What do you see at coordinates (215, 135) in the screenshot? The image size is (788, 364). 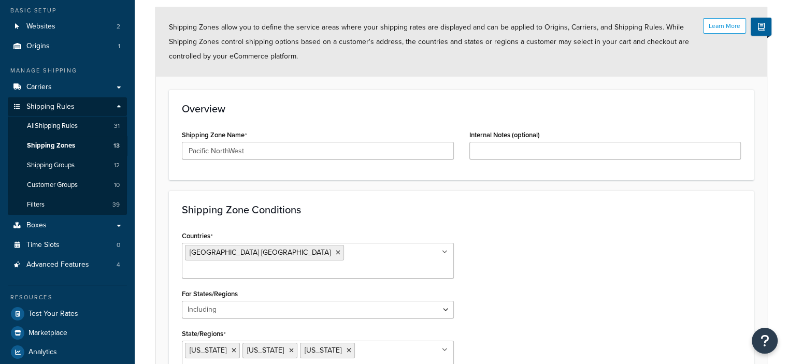 I see `label: Shipping Zone Name` at bounding box center [215, 135].